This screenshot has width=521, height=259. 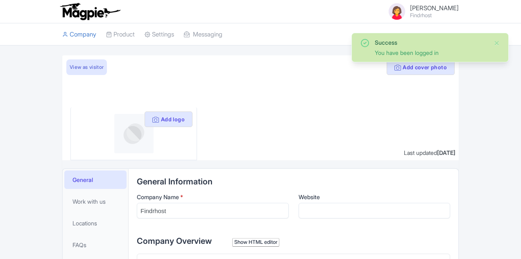 I want to click on span: General, so click(x=83, y=179).